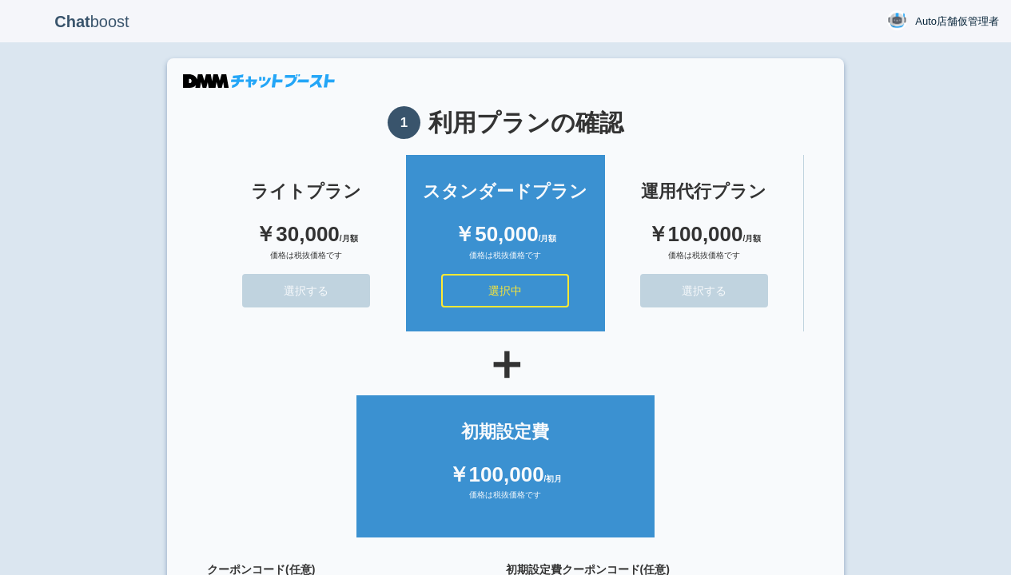  Describe the element at coordinates (306, 191) in the screenshot. I see `div: ライトプラン` at that location.